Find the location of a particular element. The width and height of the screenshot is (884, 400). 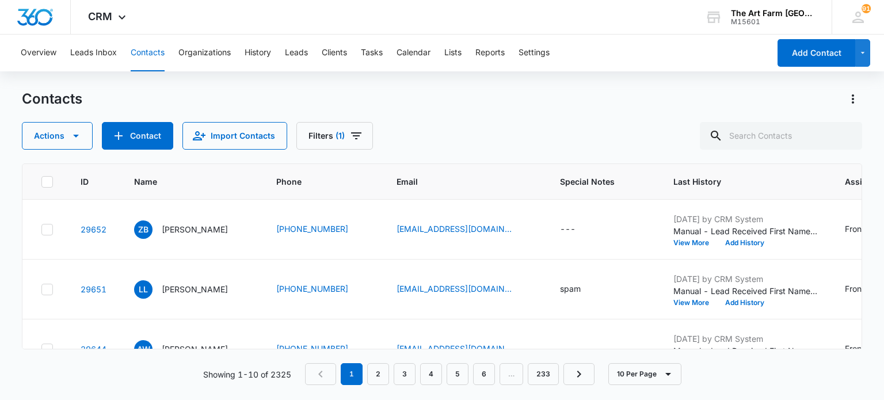

span: Phone is located at coordinates (314, 181).